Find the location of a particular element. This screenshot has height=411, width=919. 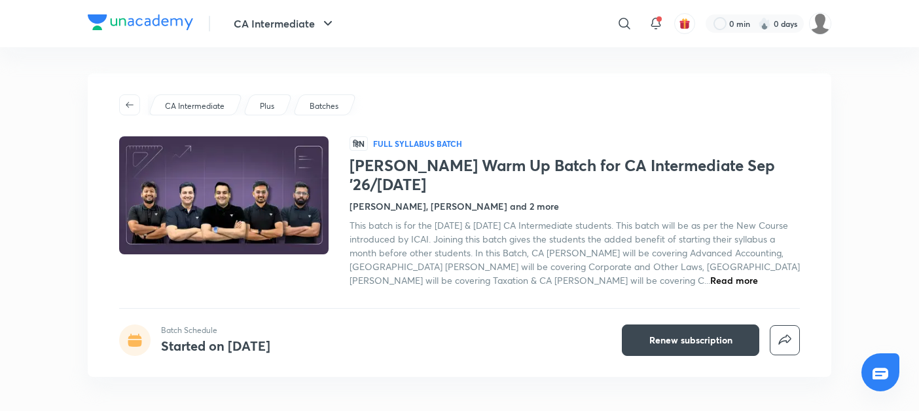

button: avatar is located at coordinates (685, 24).